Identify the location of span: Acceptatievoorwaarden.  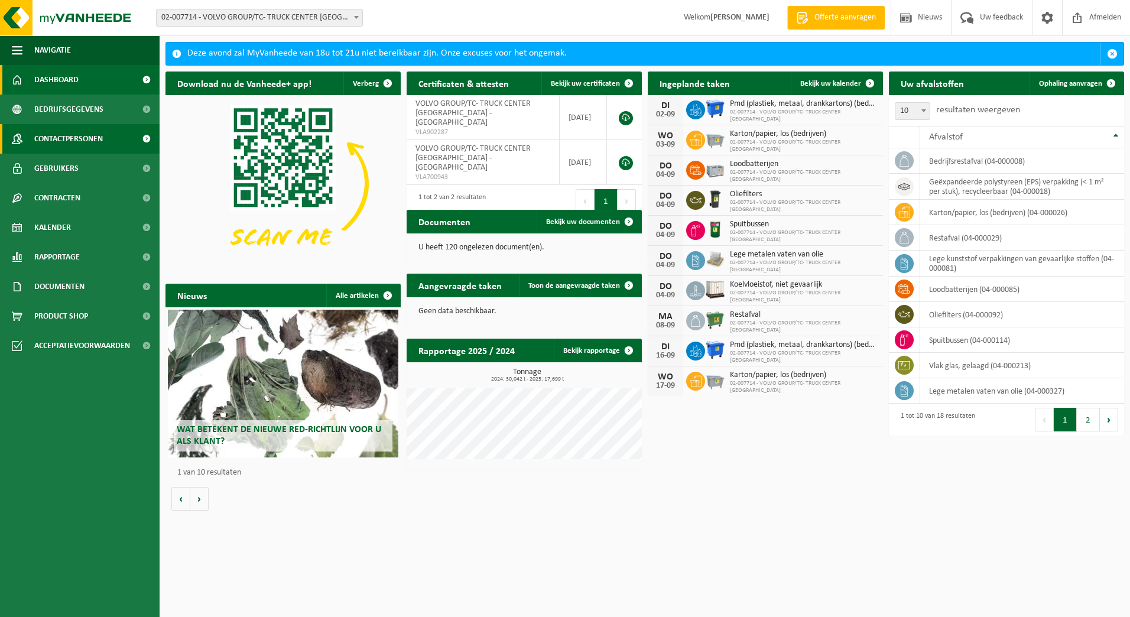
(82, 346).